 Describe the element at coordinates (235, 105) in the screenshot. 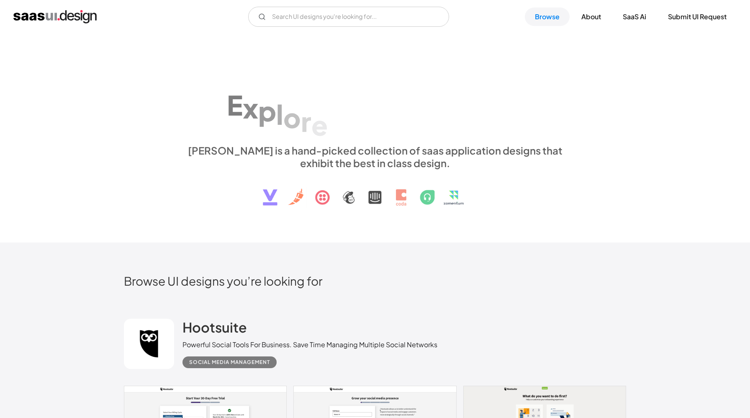

I see `div: E` at that location.